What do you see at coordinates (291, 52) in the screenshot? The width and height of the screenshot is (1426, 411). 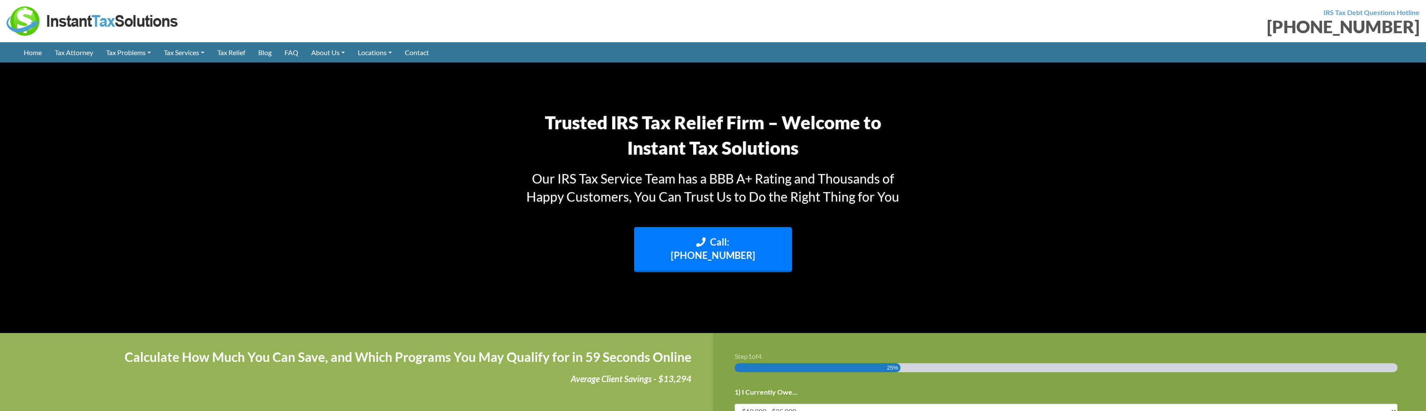 I see `a: FAQ` at bounding box center [291, 52].